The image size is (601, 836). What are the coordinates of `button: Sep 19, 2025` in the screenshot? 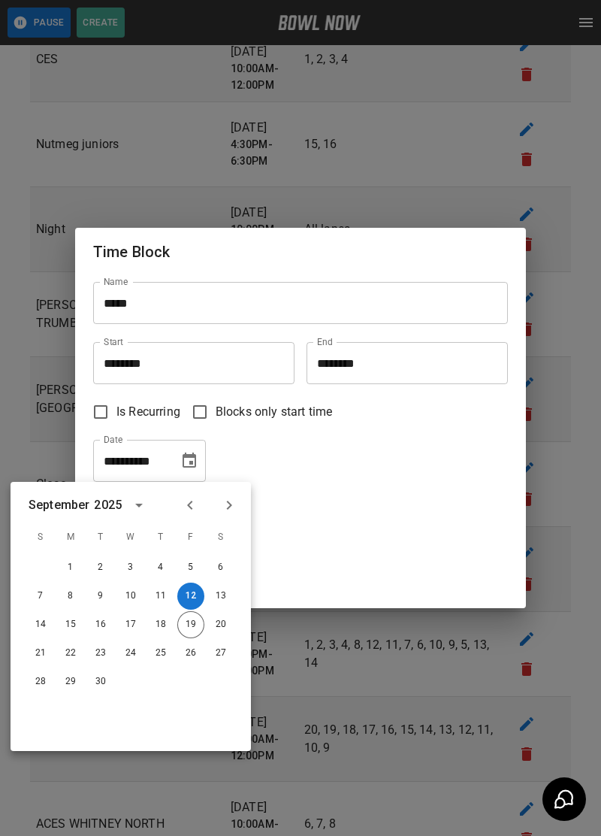 It's located at (191, 625).